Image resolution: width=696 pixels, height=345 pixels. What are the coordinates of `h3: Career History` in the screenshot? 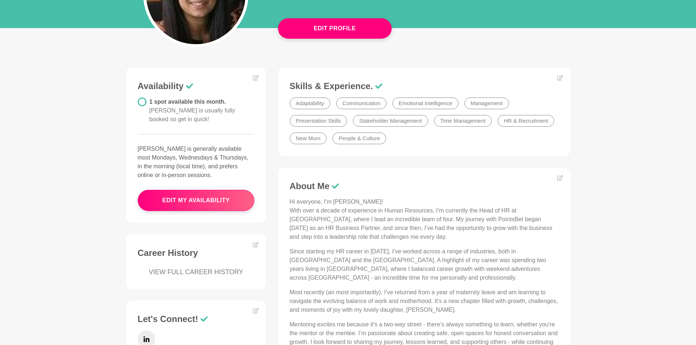 It's located at (196, 253).